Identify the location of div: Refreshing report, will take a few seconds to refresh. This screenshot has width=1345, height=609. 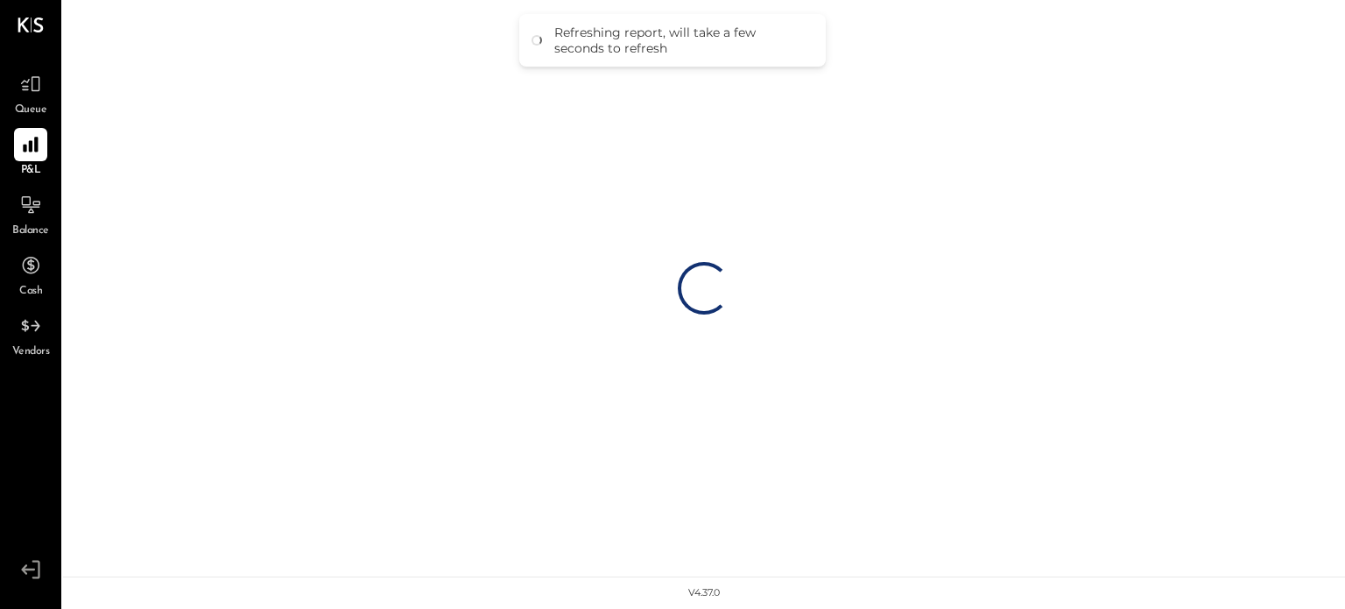
(681, 40).